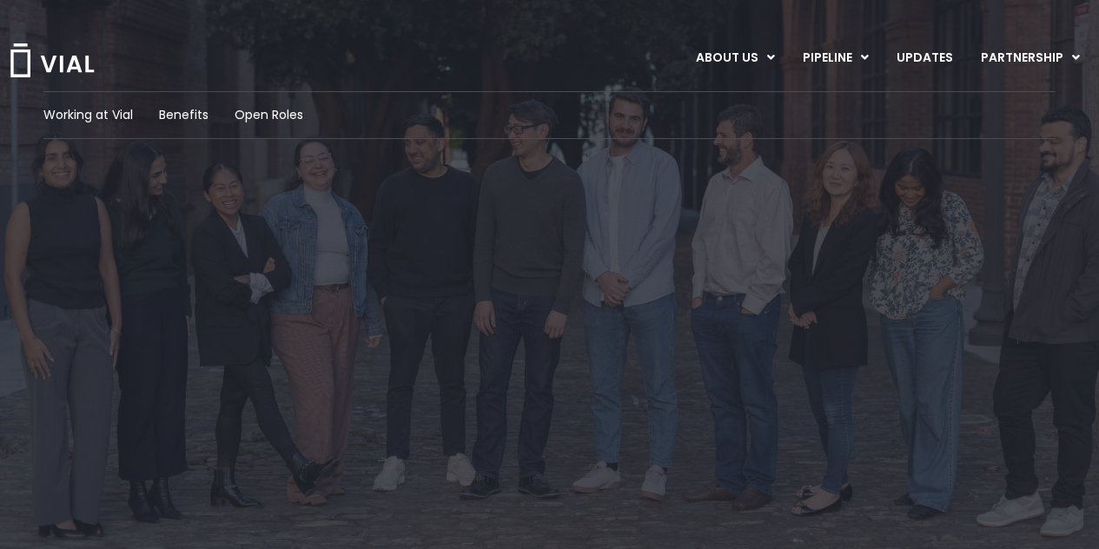  Describe the element at coordinates (835, 58) in the screenshot. I see `a: PIPELINEMenu Toggle` at that location.